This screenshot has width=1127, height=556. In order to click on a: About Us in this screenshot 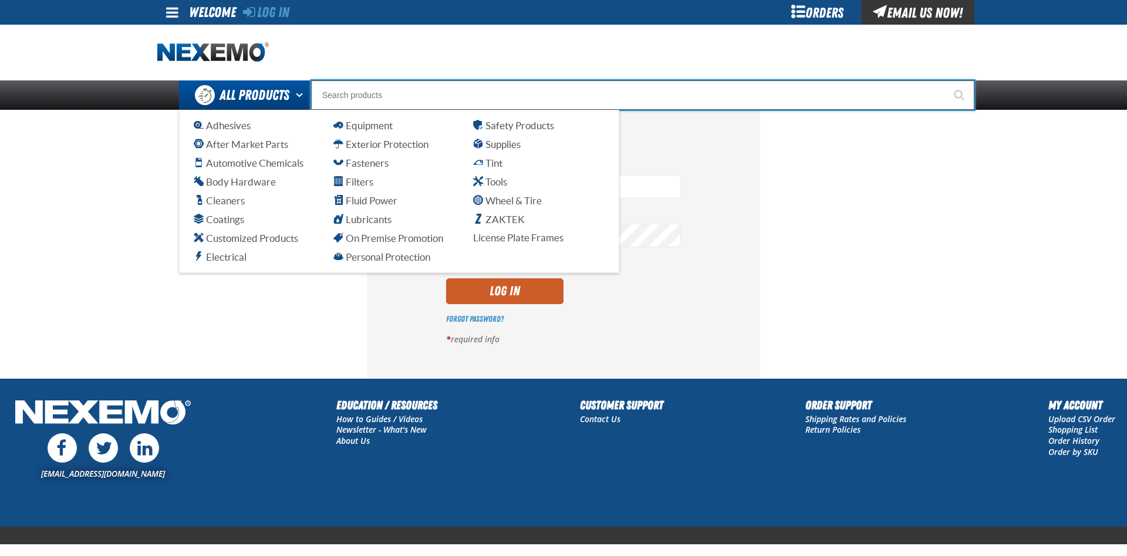, I will do `click(353, 440)`.